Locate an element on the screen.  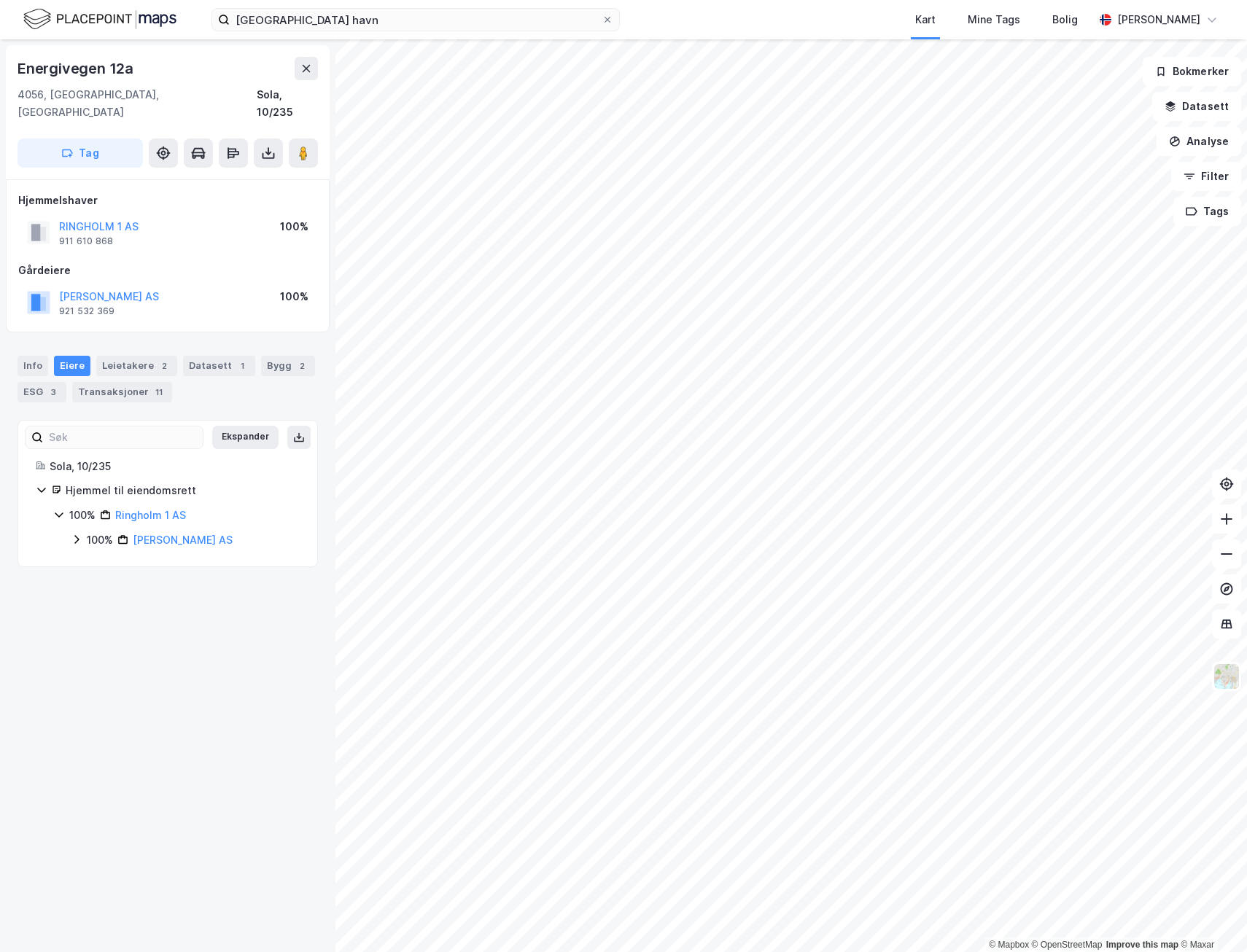
div: ESG is located at coordinates (41, 392).